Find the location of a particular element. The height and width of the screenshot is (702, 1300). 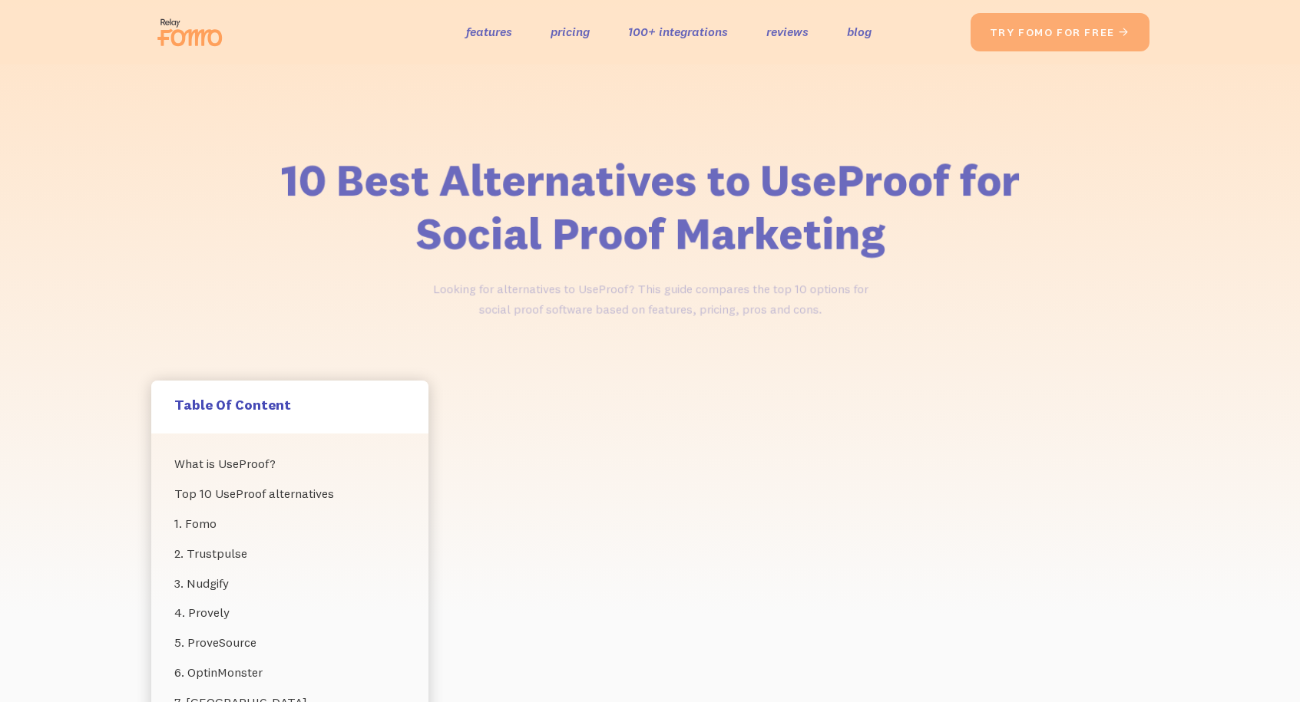

a: reviews is located at coordinates (787, 31).